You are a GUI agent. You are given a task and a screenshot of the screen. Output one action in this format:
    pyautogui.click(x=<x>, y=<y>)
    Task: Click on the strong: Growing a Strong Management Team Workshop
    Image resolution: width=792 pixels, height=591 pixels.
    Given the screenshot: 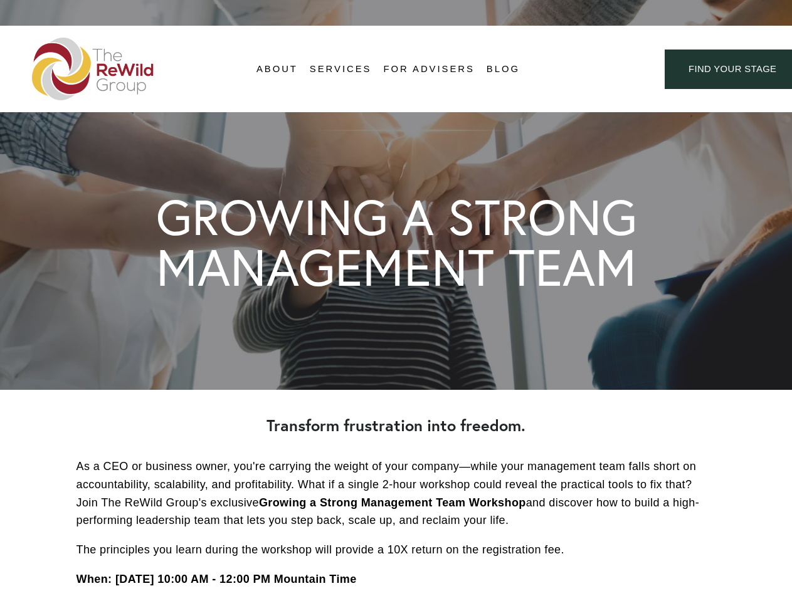 What is the action you would take?
    pyautogui.click(x=392, y=503)
    